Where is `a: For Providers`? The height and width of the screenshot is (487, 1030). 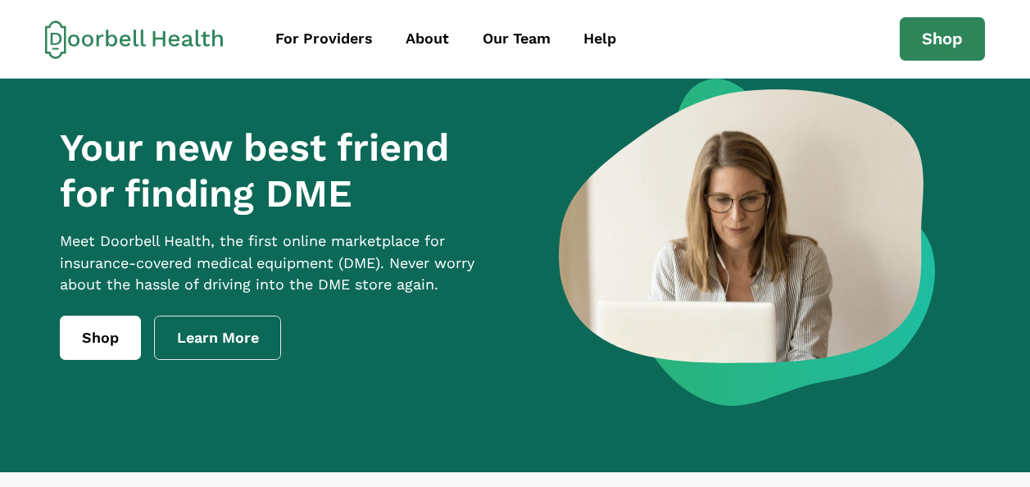
a: For Providers is located at coordinates (324, 39).